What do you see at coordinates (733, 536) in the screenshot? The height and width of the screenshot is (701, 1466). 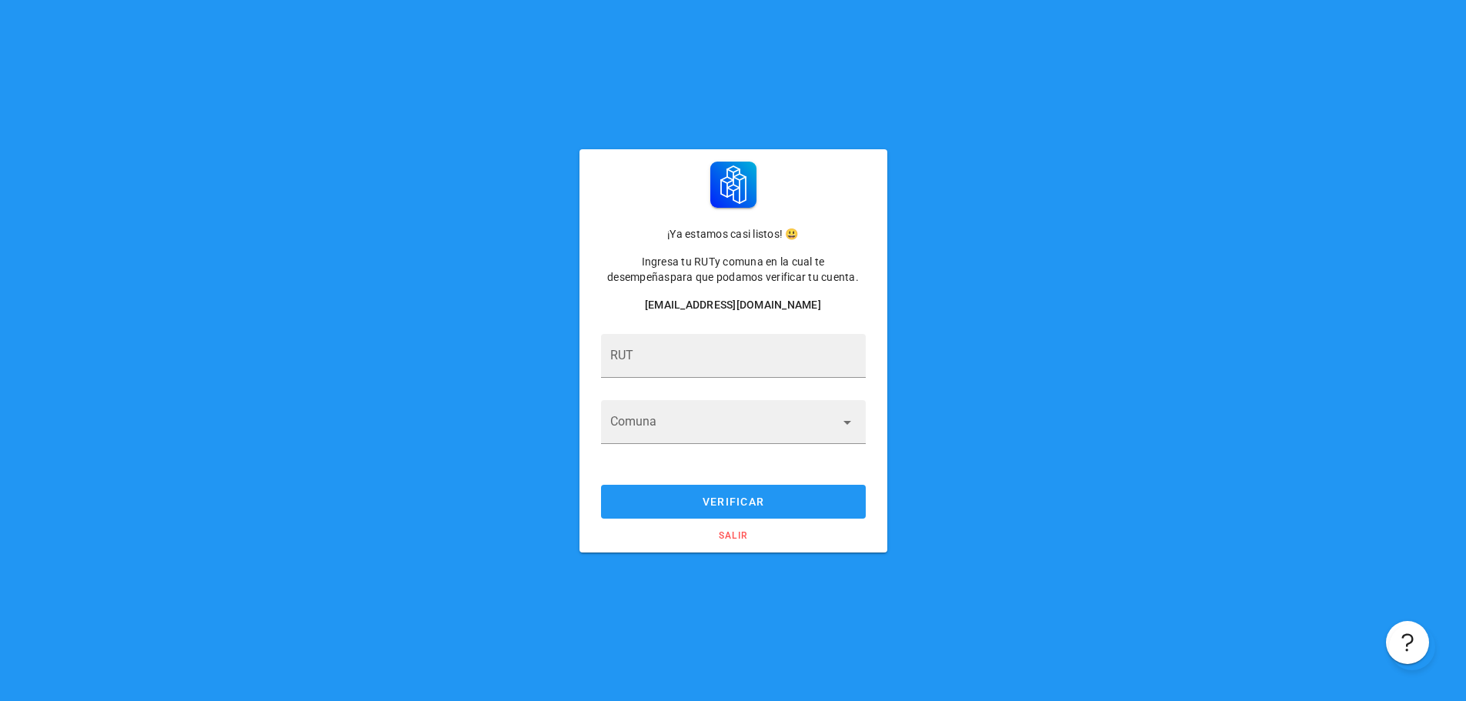 I see `span: salir` at bounding box center [733, 536].